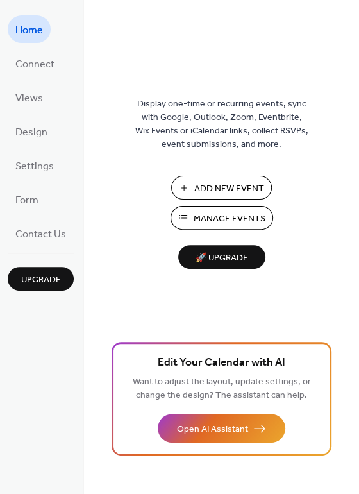 The width and height of the screenshot is (359, 494). I want to click on span: Design, so click(31, 132).